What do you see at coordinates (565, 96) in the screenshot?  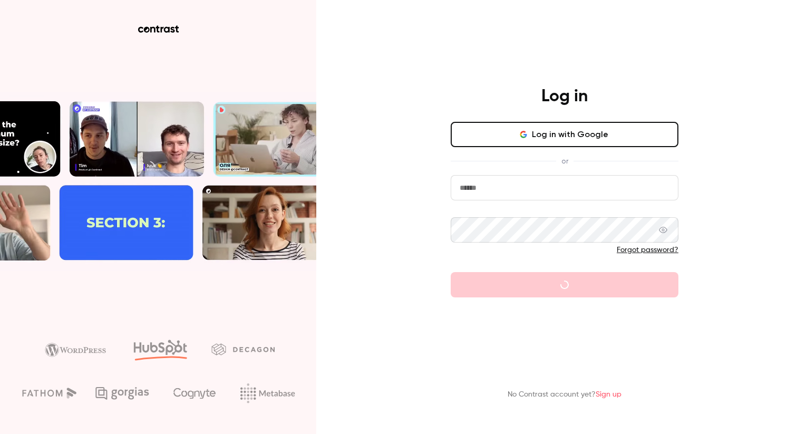 I see `h4: Log in` at bounding box center [565, 96].